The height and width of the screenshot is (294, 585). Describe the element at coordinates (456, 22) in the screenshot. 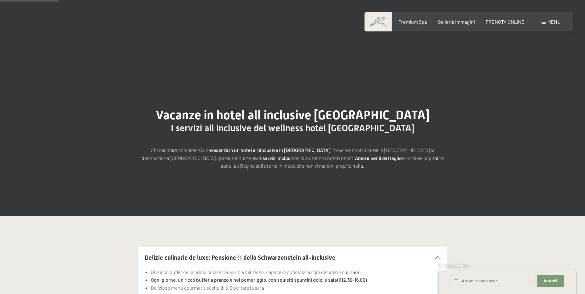

I see `a: Galleria immagini` at that location.